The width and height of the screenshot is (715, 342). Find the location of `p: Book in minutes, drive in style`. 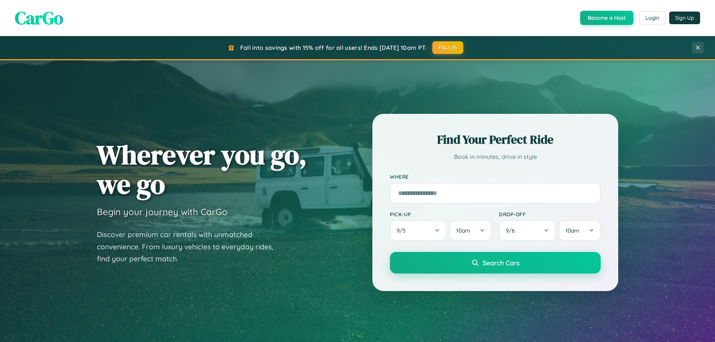

p: Book in minutes, drive in style is located at coordinates (496, 157).